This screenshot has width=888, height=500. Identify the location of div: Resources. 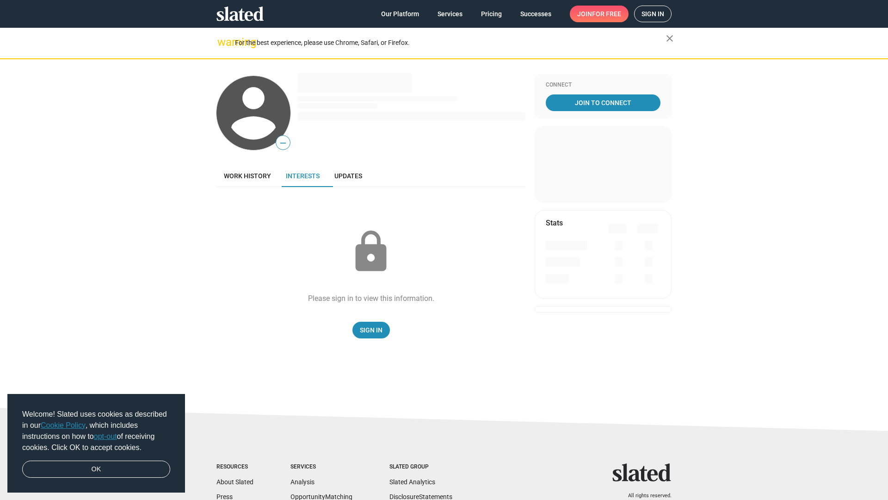
(235, 467).